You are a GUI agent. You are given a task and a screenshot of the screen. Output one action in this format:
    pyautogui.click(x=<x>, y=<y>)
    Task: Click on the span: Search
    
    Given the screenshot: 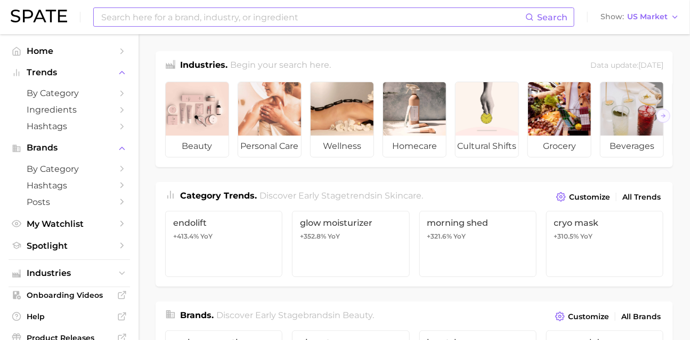 What is the action you would take?
    pyautogui.click(x=552, y=17)
    